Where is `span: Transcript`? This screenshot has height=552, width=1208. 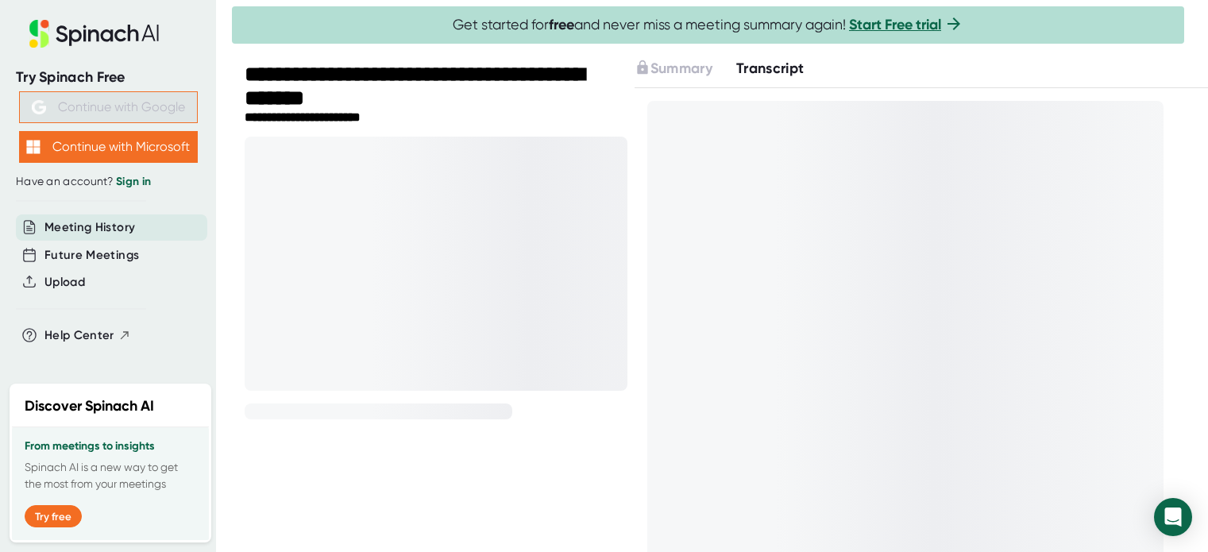
span: Transcript is located at coordinates (771, 68).